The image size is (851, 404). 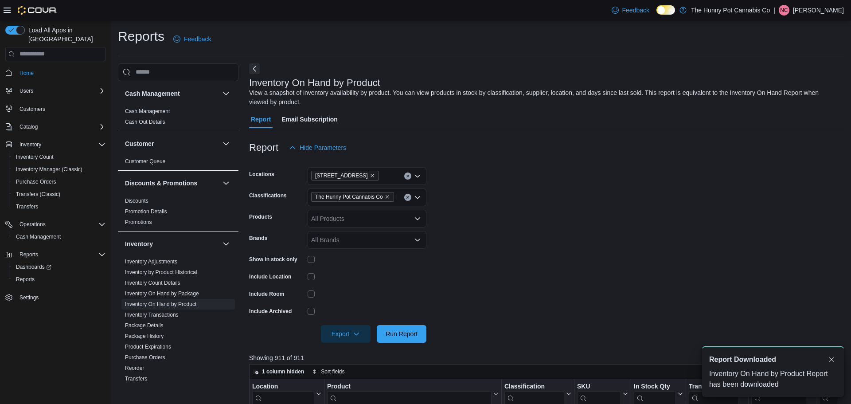 What do you see at coordinates (773, 379) in the screenshot?
I see `div: Inventory On Hand by Product Report has been downloaded` at bounding box center [773, 379].